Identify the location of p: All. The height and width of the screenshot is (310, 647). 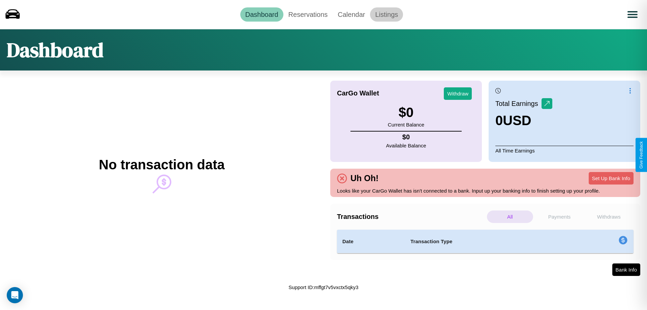
(510, 216).